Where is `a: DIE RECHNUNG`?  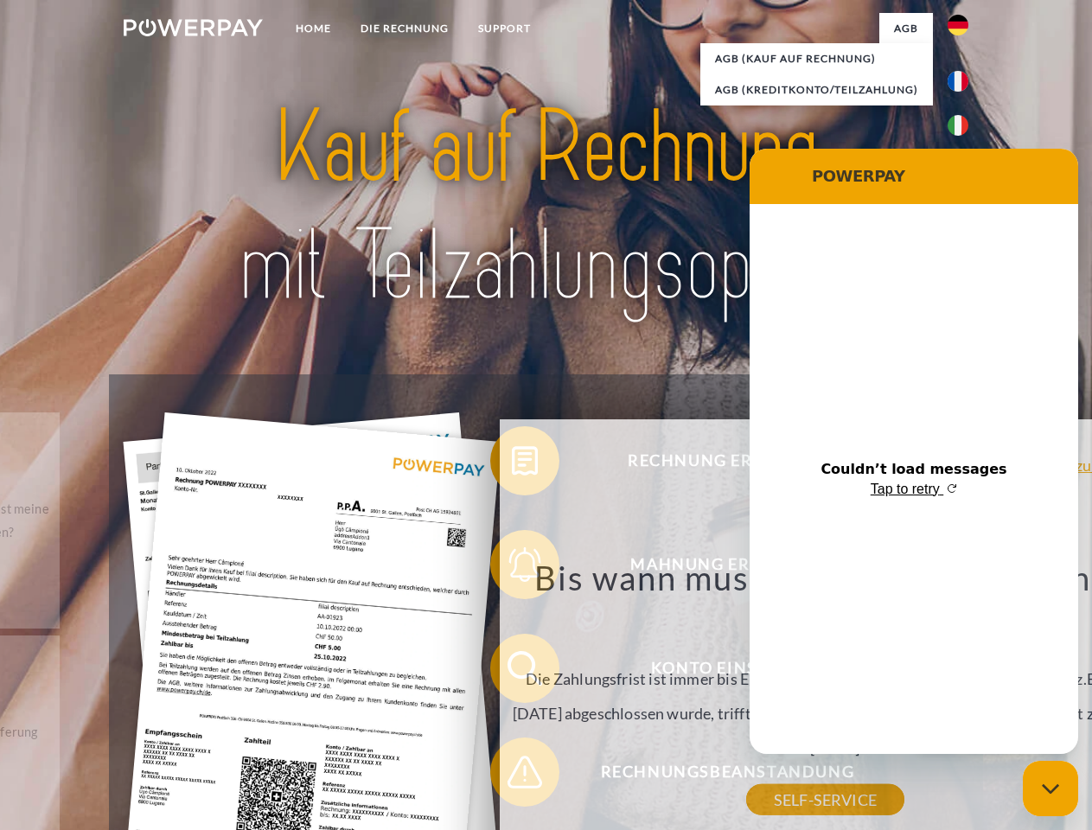
a: DIE RECHNUNG is located at coordinates (405, 29).